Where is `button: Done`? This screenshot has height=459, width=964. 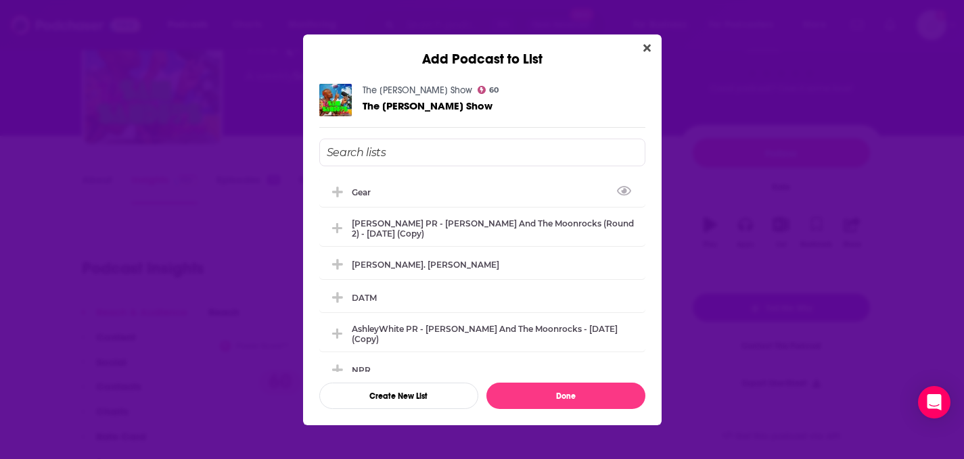 button: Done is located at coordinates (565, 396).